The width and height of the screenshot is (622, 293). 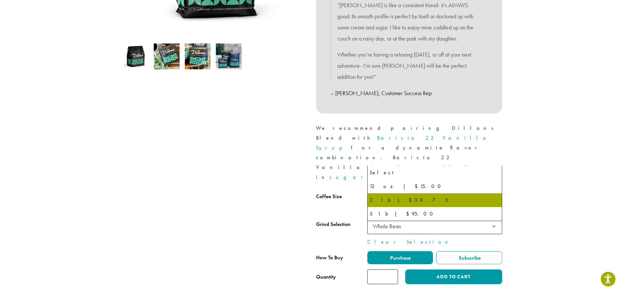 I want to click on label: Coffee Size, so click(x=342, y=196).